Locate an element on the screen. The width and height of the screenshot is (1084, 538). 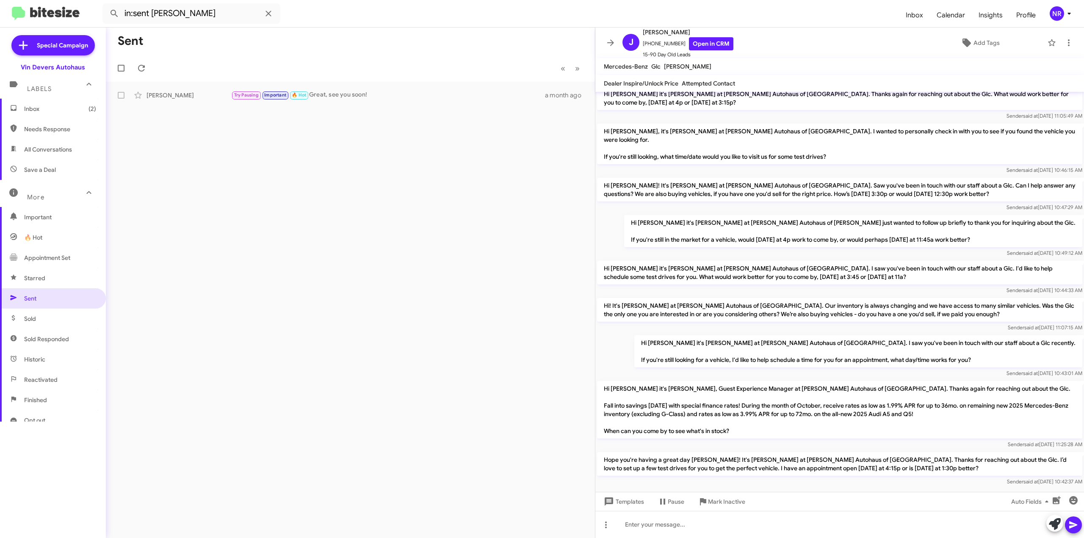
nav: Page navigation example is located at coordinates (570, 68).